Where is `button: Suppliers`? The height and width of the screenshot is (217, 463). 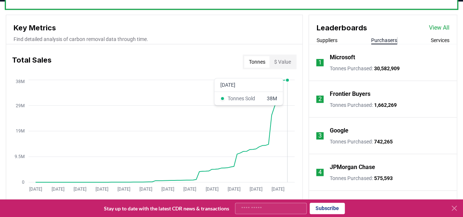 button: Suppliers is located at coordinates (326, 40).